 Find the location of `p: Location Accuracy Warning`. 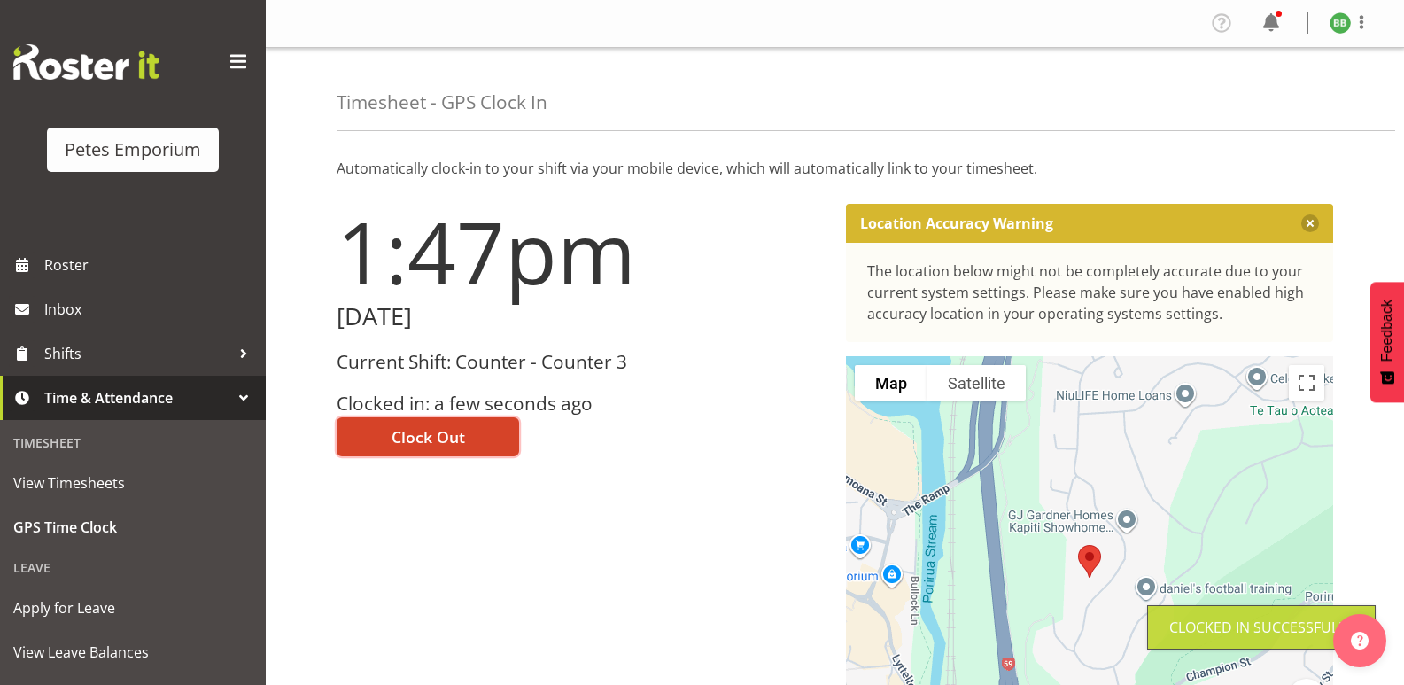

p: Location Accuracy Warning is located at coordinates (957, 223).